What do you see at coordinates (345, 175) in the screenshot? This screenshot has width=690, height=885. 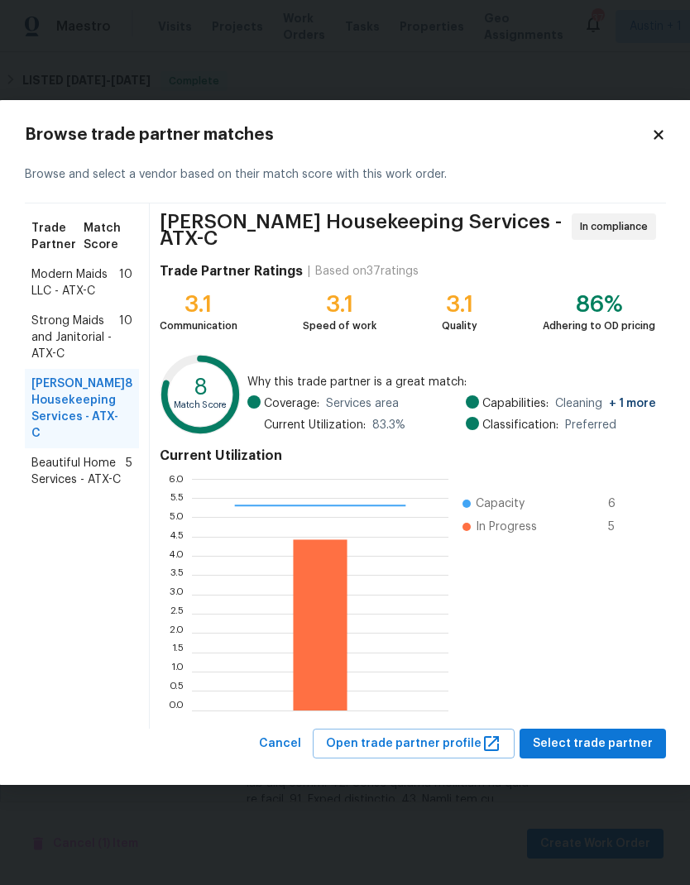 I see `div: Browse and select a vendor based on their match score with this work order.` at bounding box center [345, 175].